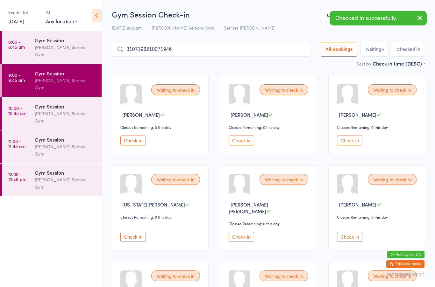 This screenshot has height=287, width=435. I want to click on time: 11:00 - 11:45 am, so click(17, 144).